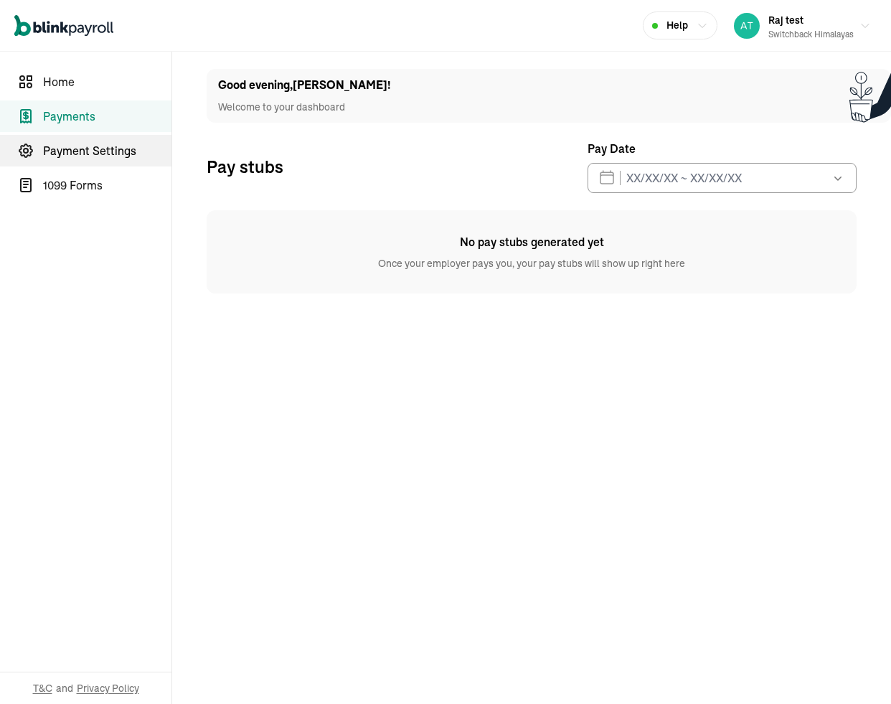  What do you see at coordinates (532, 242) in the screenshot?
I see `span: No pay stubs generated yet` at bounding box center [532, 242].